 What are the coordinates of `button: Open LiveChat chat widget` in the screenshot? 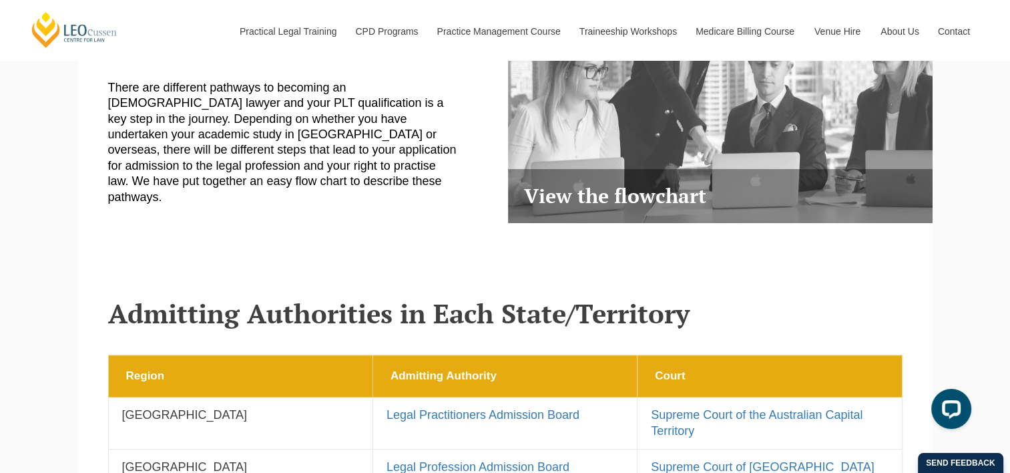 It's located at (31, 25).